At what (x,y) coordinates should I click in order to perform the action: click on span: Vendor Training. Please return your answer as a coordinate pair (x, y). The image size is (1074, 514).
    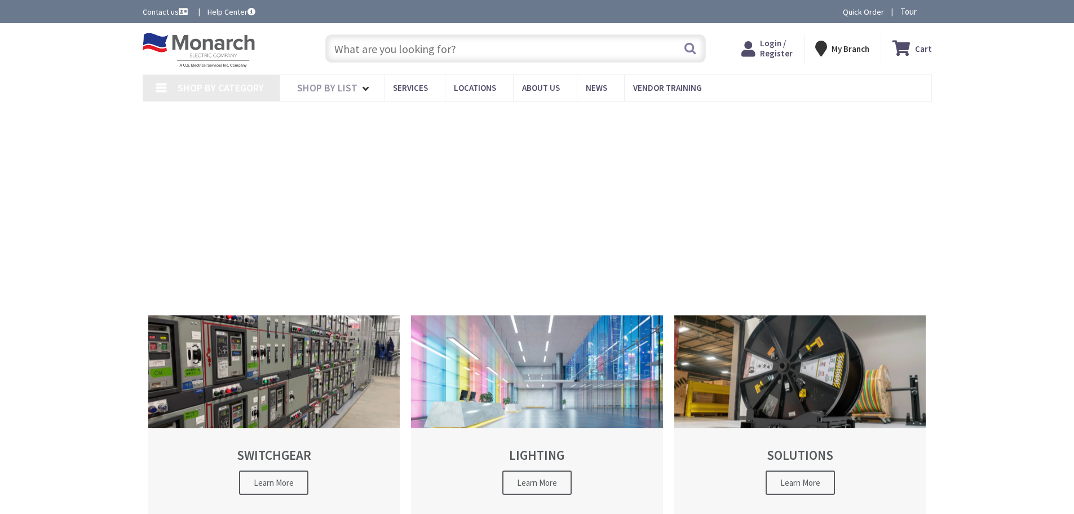
    Looking at the image, I should click on (668, 87).